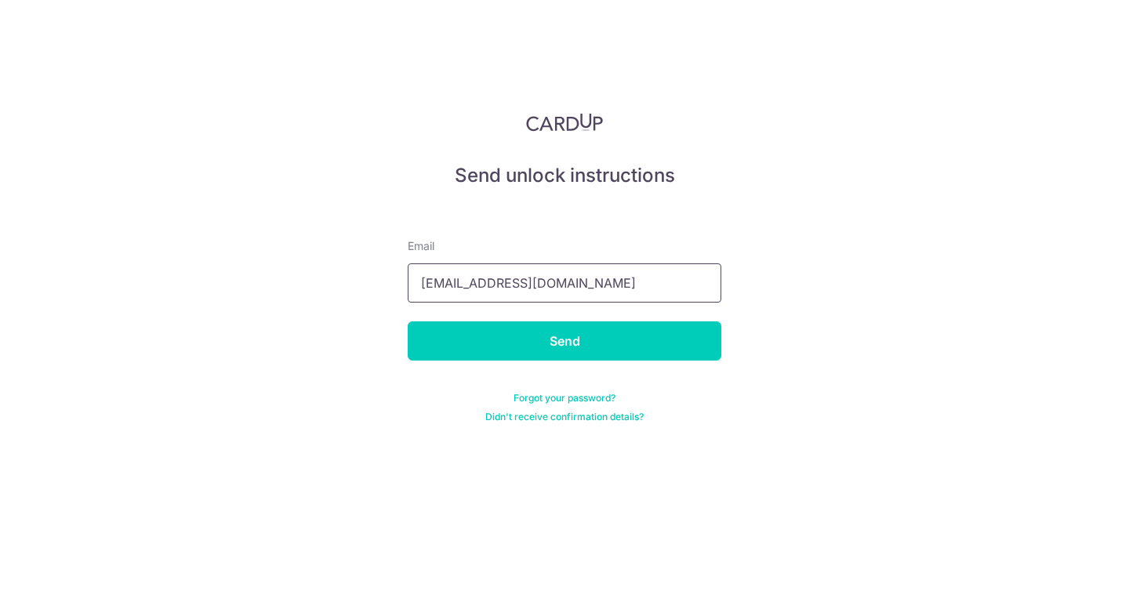 This screenshot has width=1129, height=591. Describe the element at coordinates (564, 341) in the screenshot. I see `input: Send` at that location.